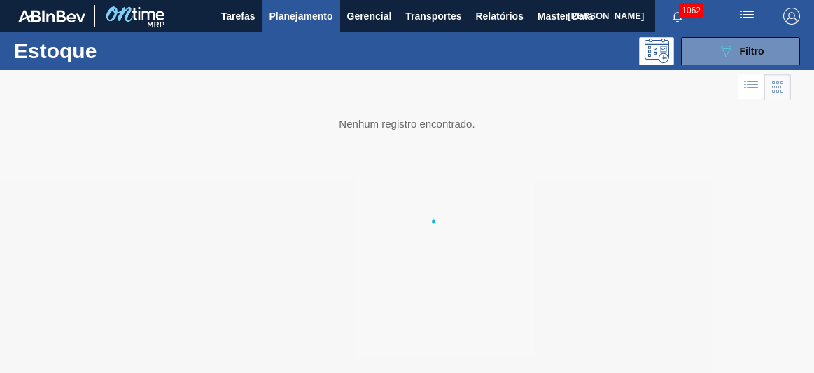 The height and width of the screenshot is (373, 814). What do you see at coordinates (691, 11) in the screenshot?
I see `span: 1062` at bounding box center [691, 11].